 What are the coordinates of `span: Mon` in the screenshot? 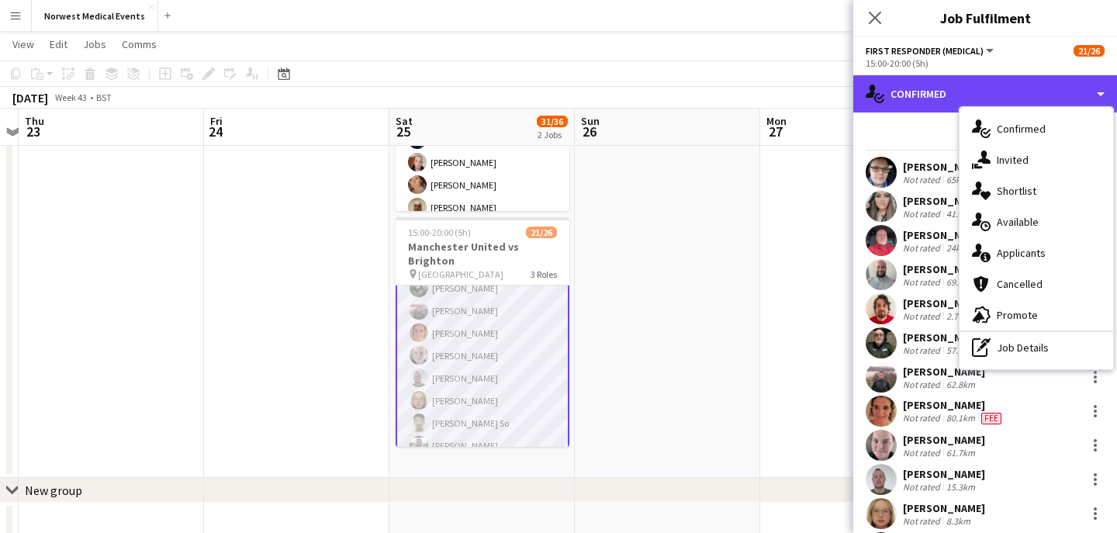 It's located at (777, 121).